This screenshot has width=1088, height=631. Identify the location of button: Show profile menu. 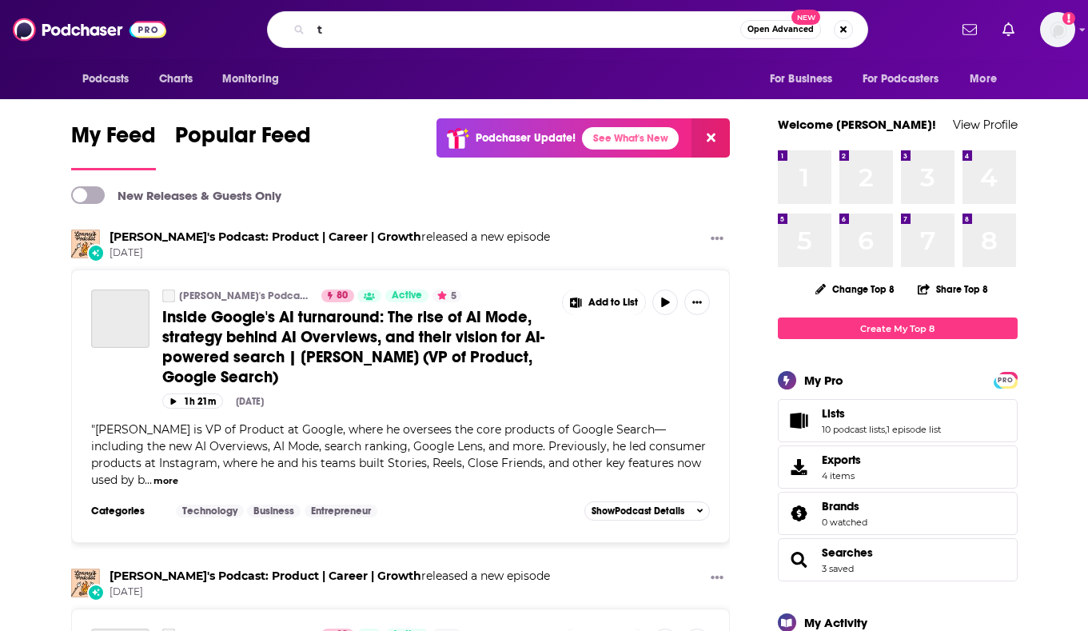
(1058, 30).